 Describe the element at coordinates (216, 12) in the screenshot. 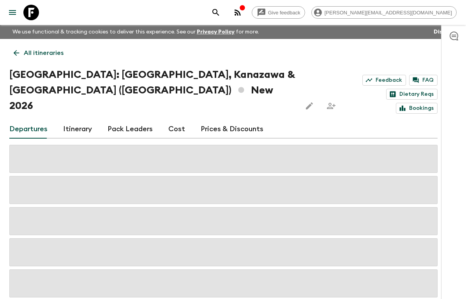

I see `button: search adventures` at that location.